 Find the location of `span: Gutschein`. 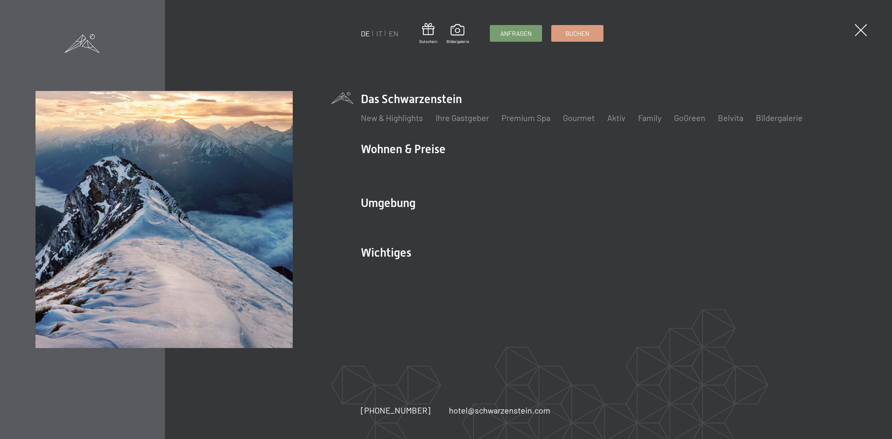

span: Gutschein is located at coordinates (428, 41).